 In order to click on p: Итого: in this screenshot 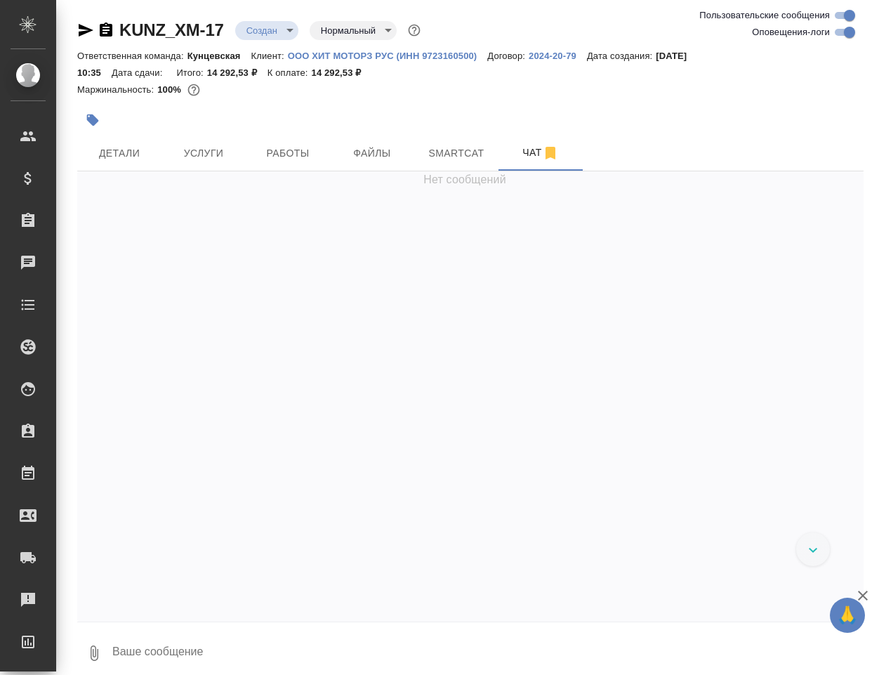, I will do `click(191, 72)`.